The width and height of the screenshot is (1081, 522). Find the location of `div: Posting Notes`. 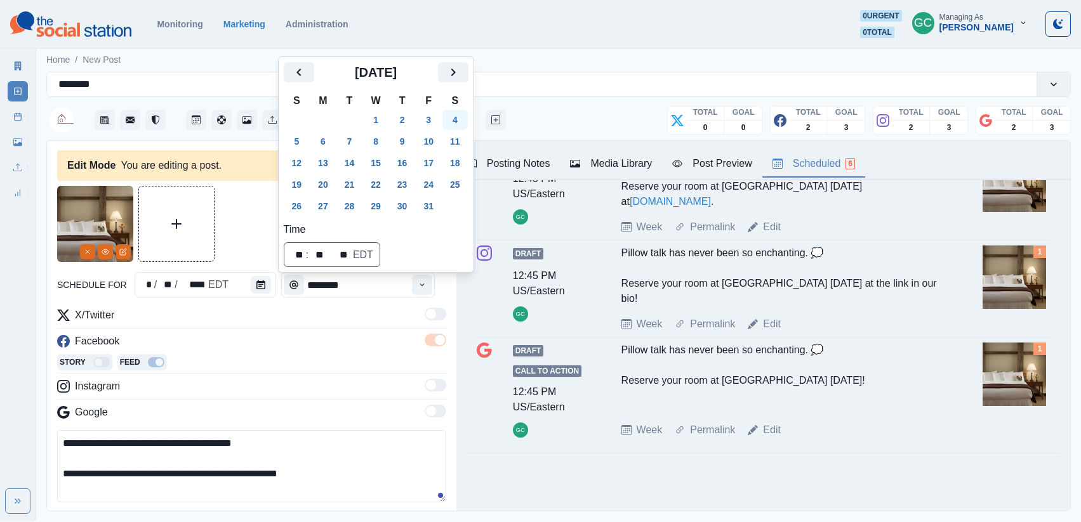

div: Posting Notes is located at coordinates (509, 164).